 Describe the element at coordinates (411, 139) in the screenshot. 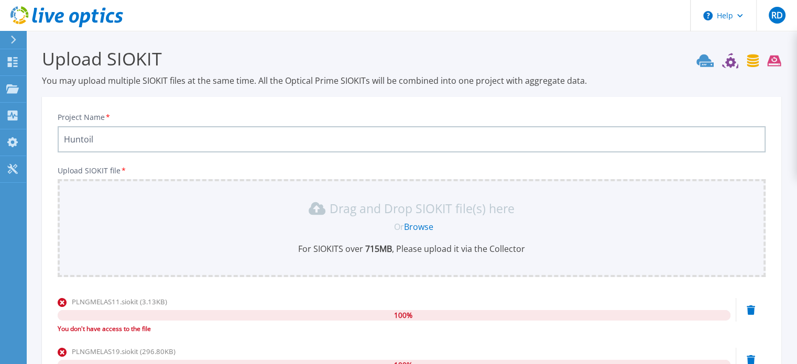

I see `input: Enter Project Name` at that location.